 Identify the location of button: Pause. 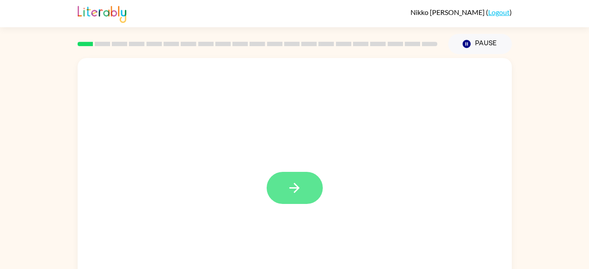
(480, 44).